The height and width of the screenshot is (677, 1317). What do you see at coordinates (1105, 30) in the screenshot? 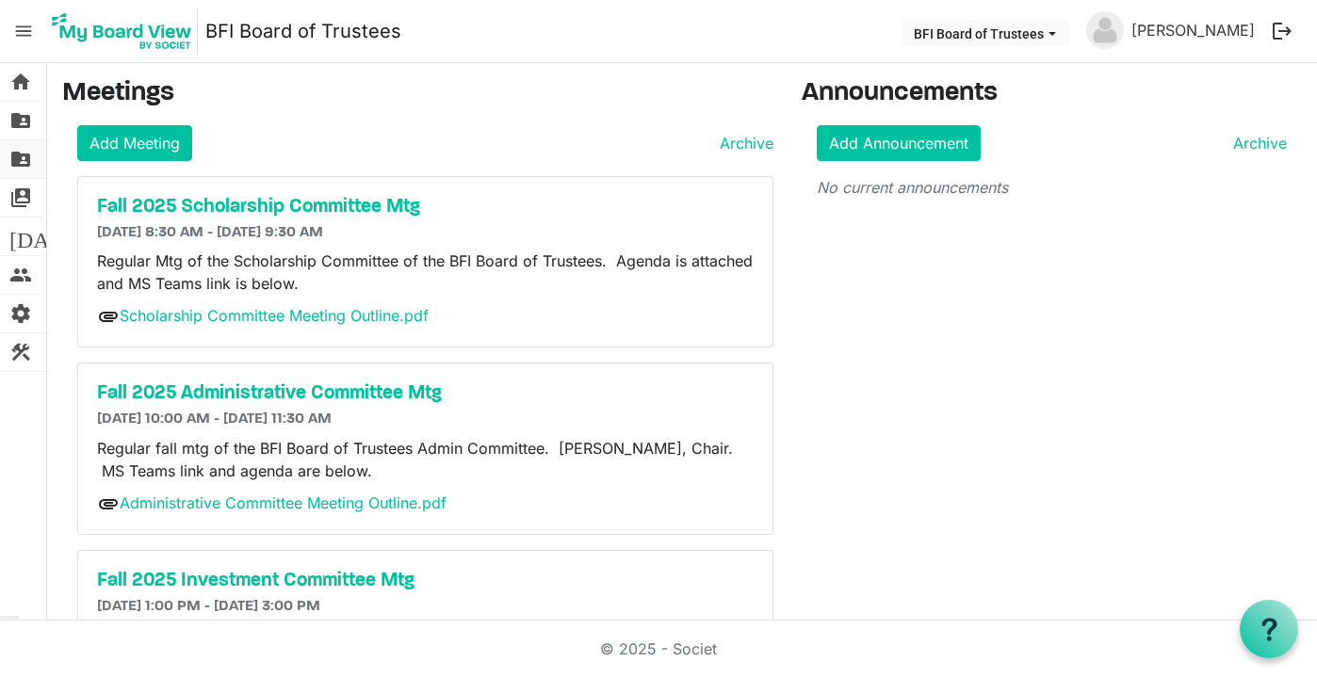
I see `img: no-profile-picture.svg` at bounding box center [1105, 30].